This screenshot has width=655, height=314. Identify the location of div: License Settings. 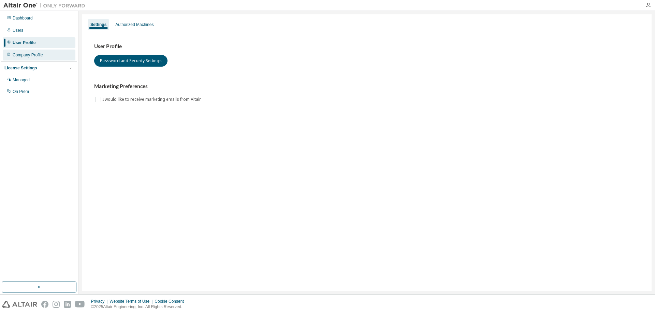
(20, 68).